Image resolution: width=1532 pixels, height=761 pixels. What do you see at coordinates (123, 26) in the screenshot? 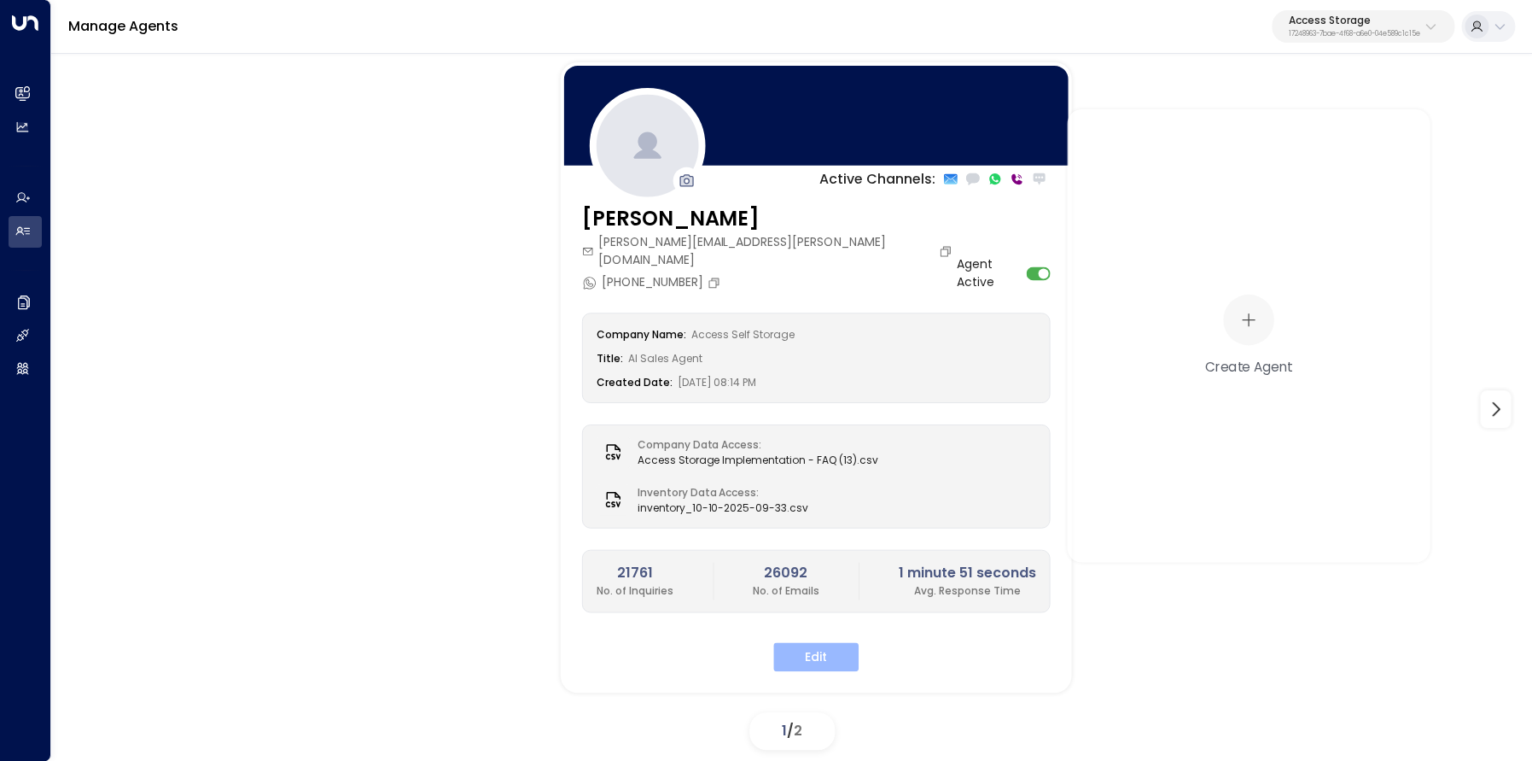
I see `a: Manage Agents` at bounding box center [123, 26].